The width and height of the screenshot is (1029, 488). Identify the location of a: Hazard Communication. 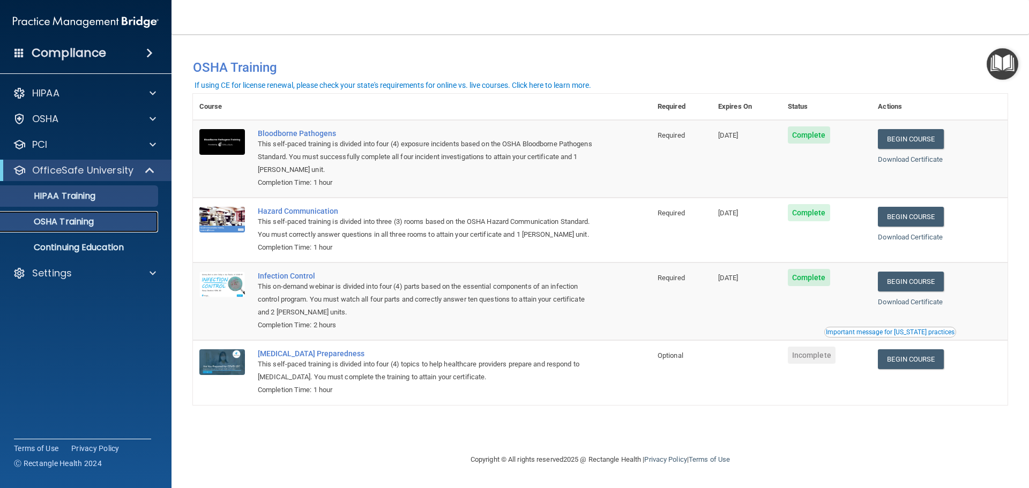
(428, 211).